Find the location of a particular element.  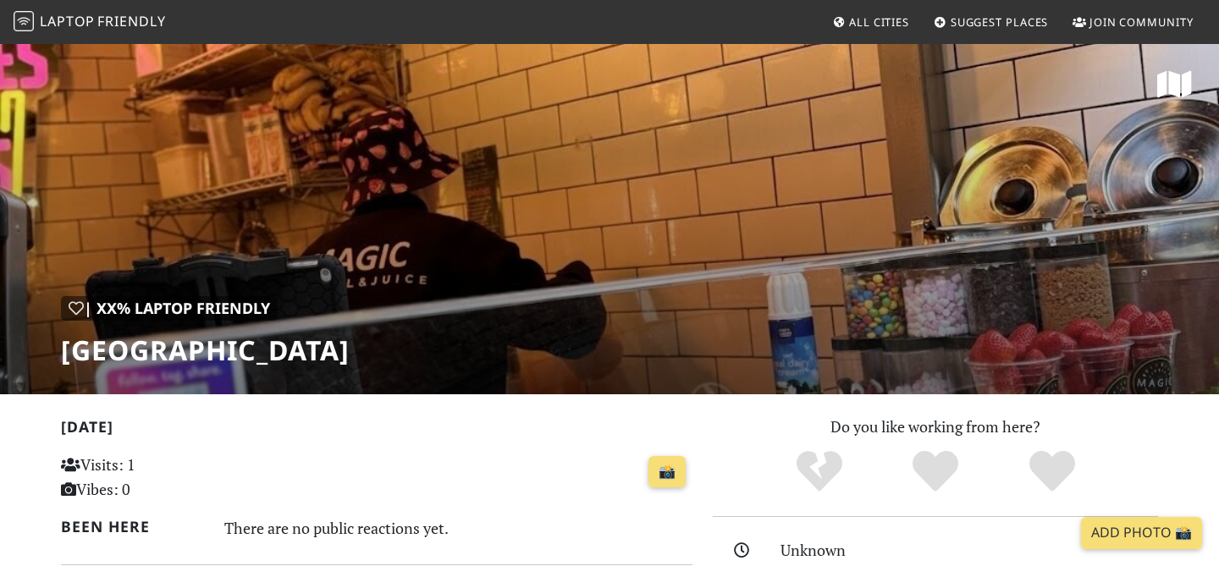

span: Suggest Places is located at coordinates (1000, 22).